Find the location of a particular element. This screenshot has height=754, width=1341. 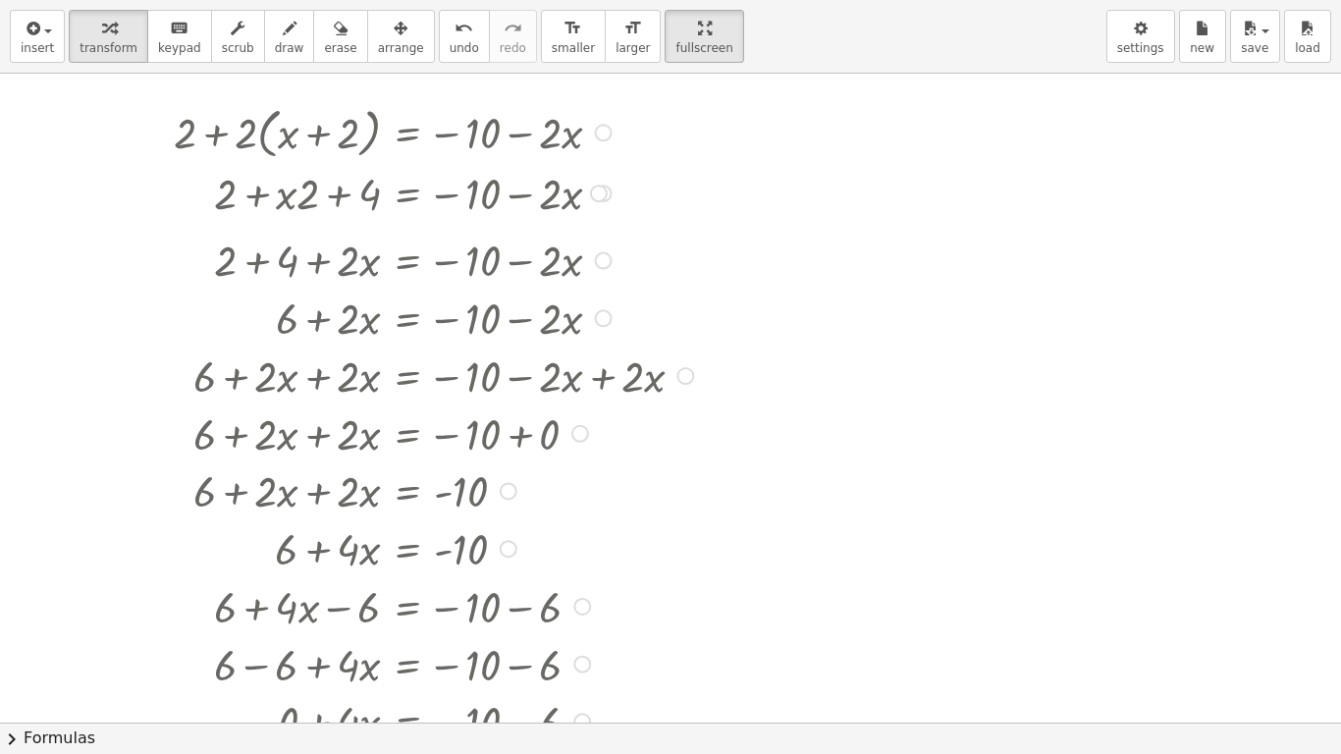

span: settings is located at coordinates (1140, 48).